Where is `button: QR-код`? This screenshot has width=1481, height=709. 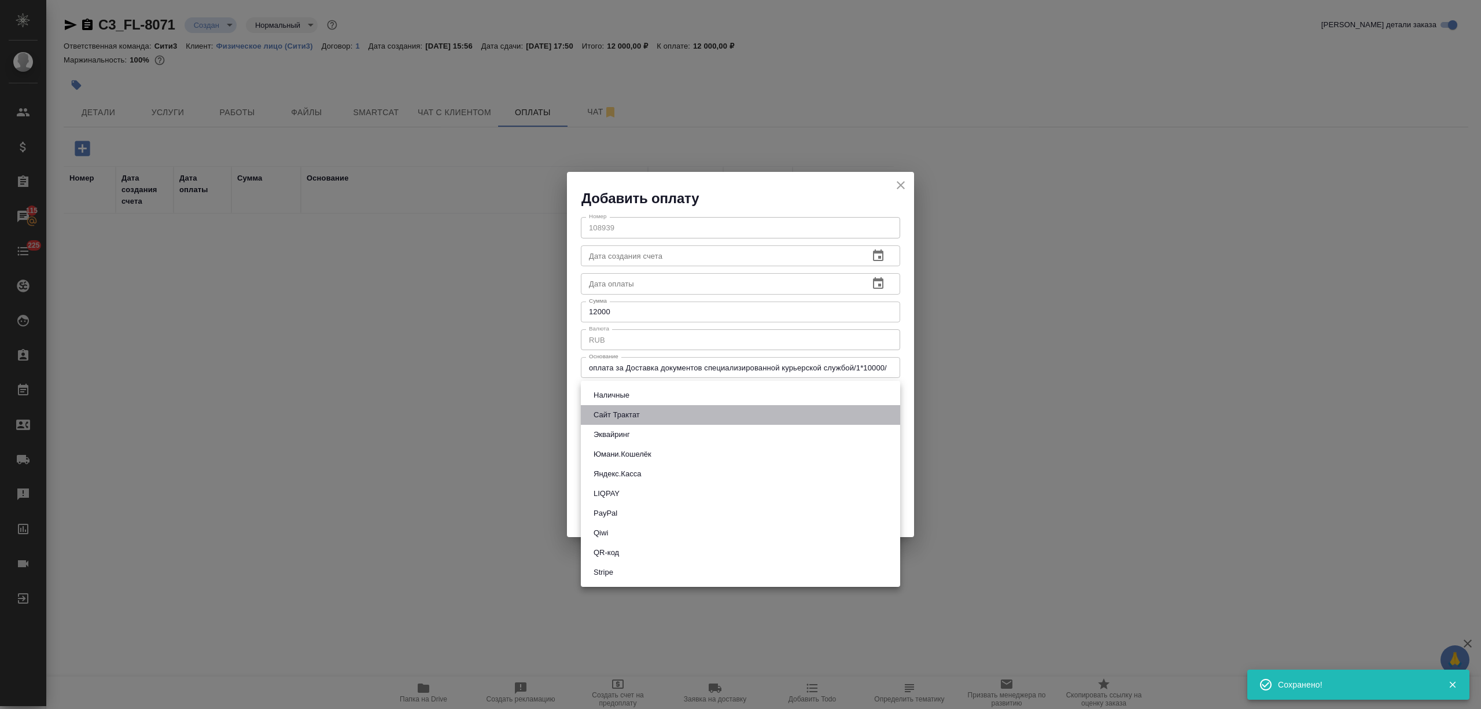 button: QR-код is located at coordinates (606, 552).